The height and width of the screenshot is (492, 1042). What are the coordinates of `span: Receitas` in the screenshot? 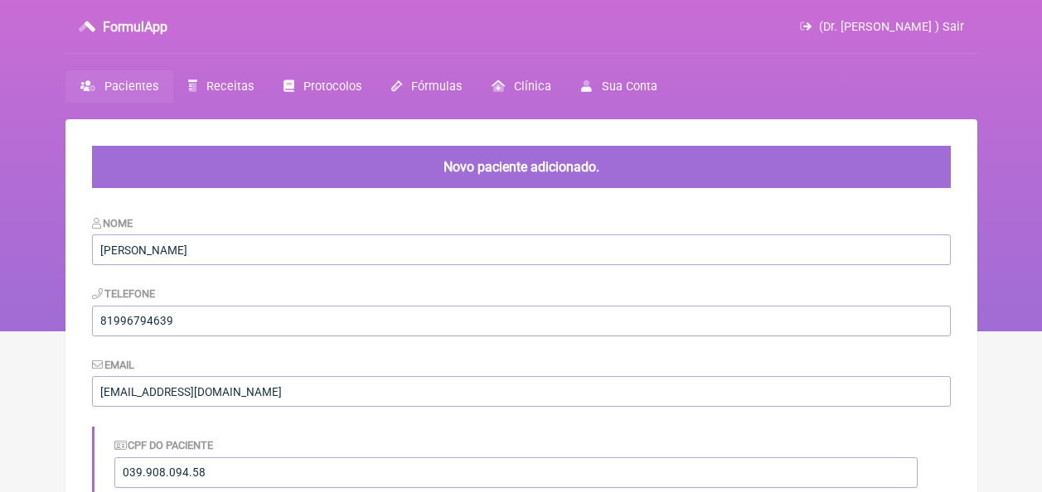 It's located at (230, 86).